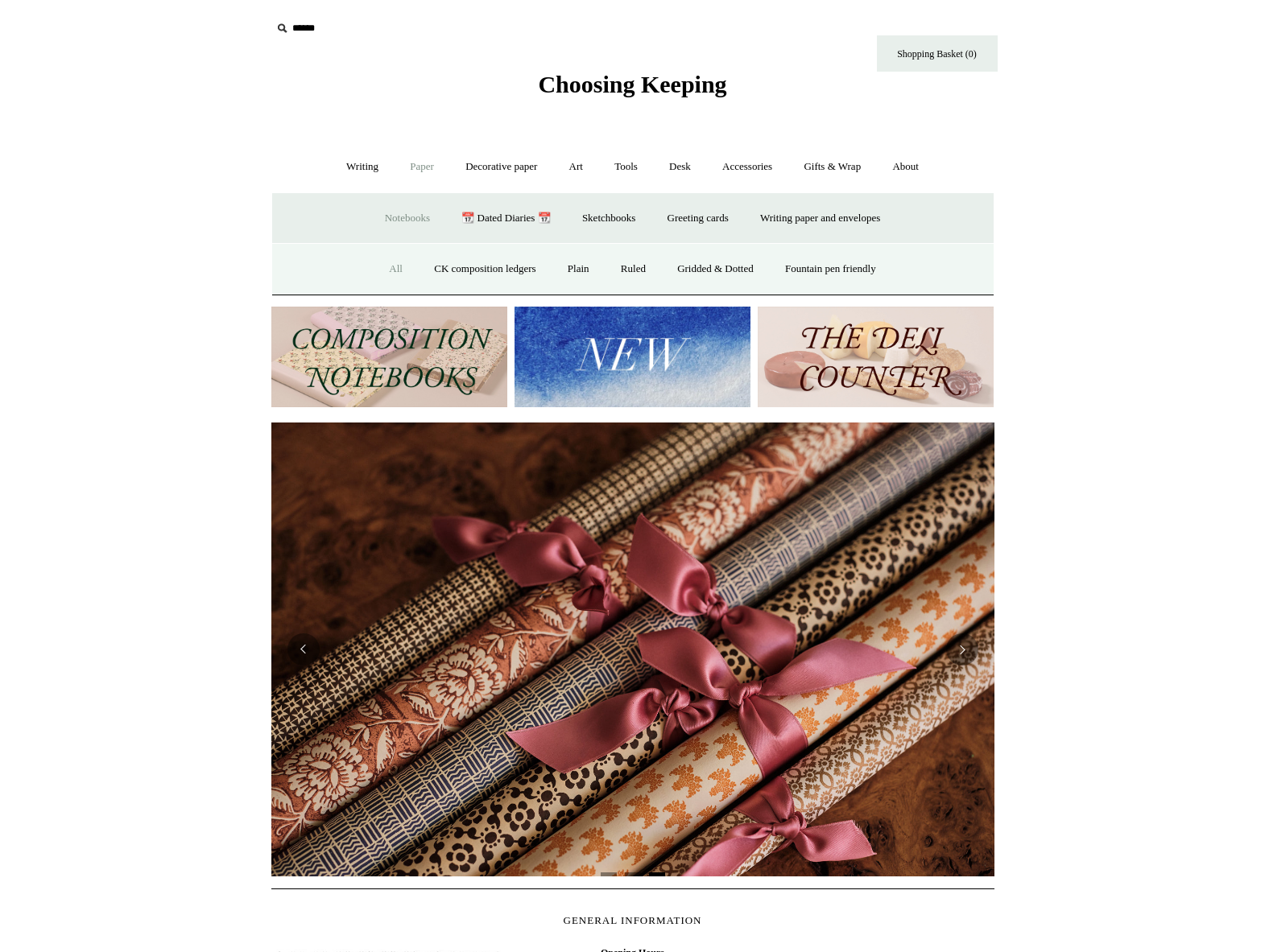 The width and height of the screenshot is (1265, 952). I want to click on img: The Deli Counter, so click(875, 356).